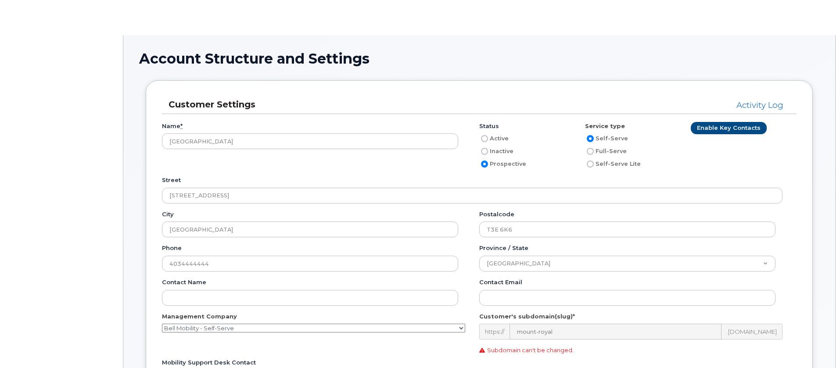 This screenshot has height=368, width=840. What do you see at coordinates (209, 363) in the screenshot?
I see `label: Mobility Support Desk Contact` at bounding box center [209, 363].